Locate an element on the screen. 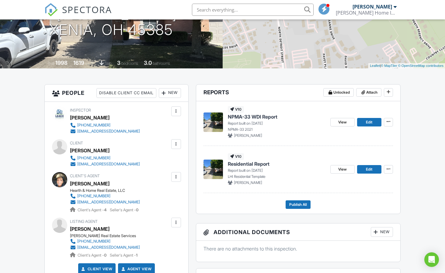  div: 3 is located at coordinates (119, 63).